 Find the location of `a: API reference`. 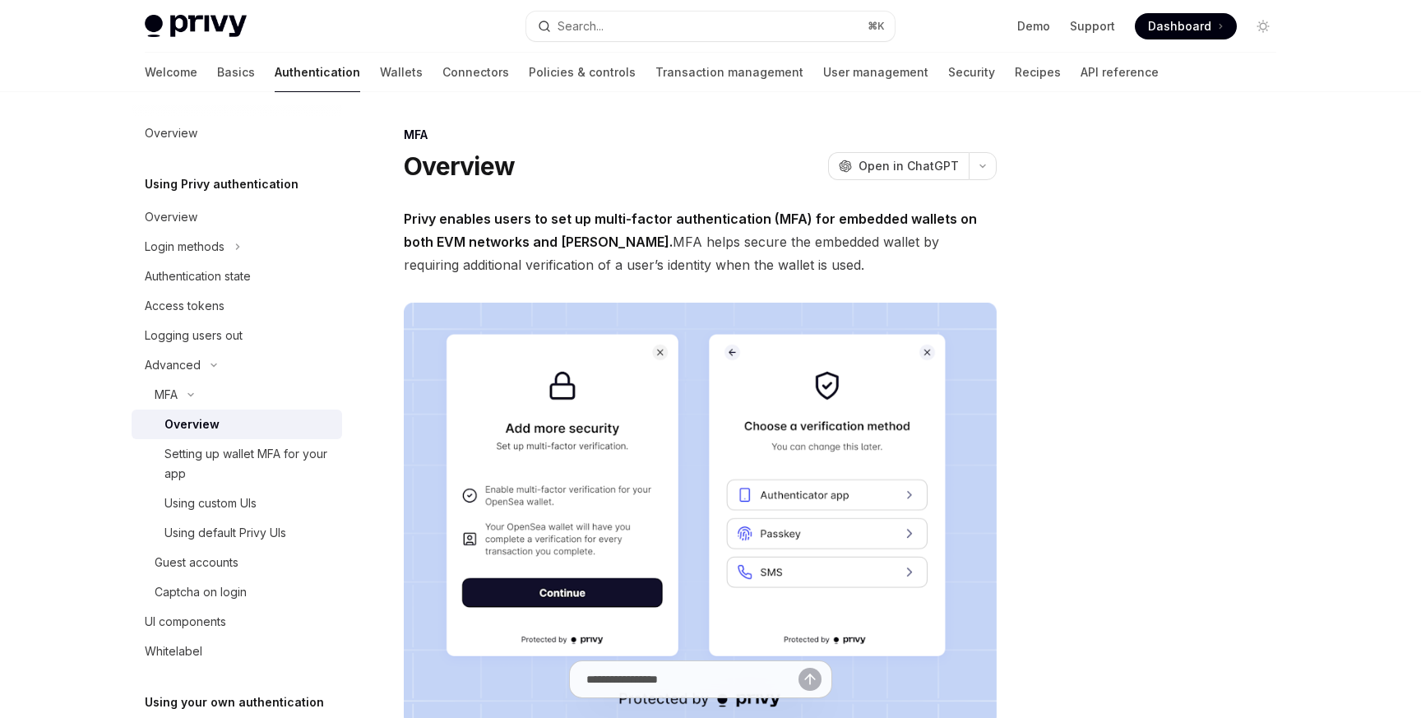

a: API reference is located at coordinates (1119, 72).